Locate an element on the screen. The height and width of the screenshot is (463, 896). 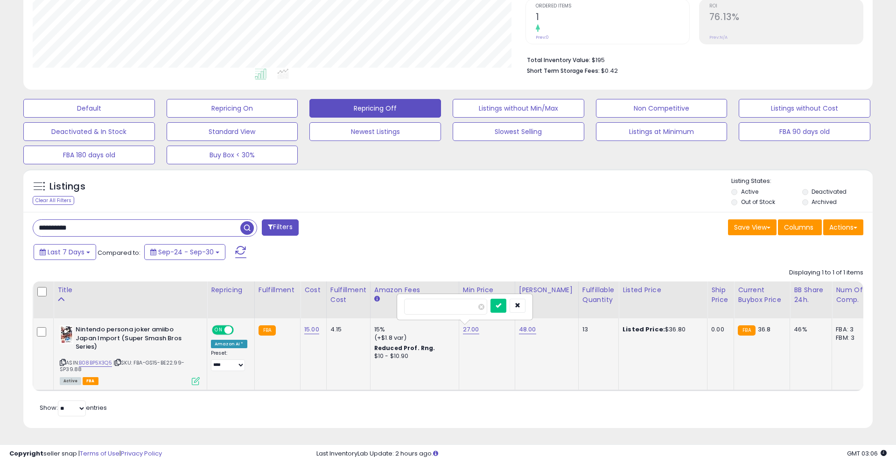
button: Last 7 Days is located at coordinates (65, 252).